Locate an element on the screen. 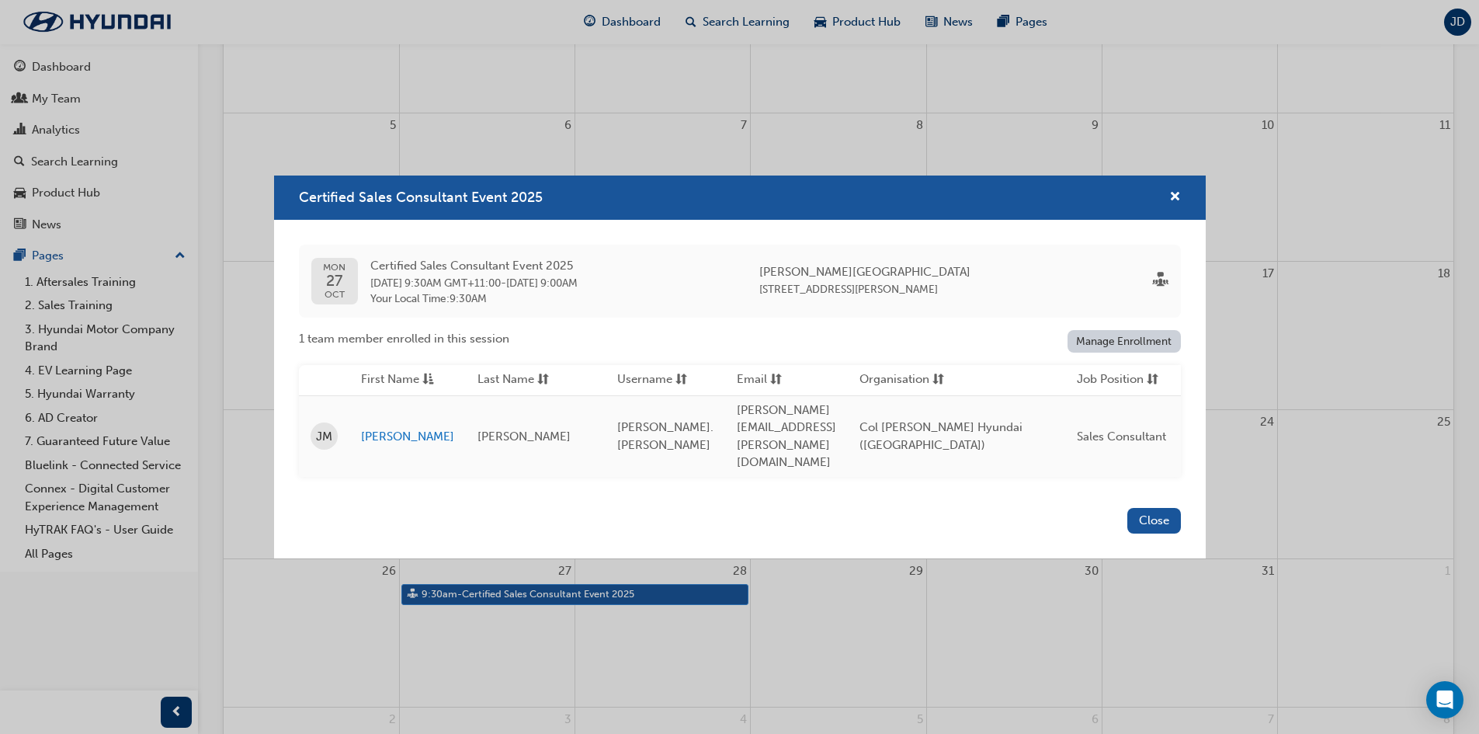 The height and width of the screenshot is (734, 1479). span: 28 Oct 2025 9:00AM is located at coordinates (542, 283).